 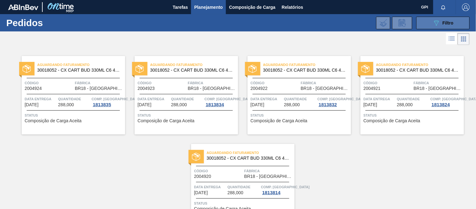 I want to click on span: 2004922, so click(x=259, y=88).